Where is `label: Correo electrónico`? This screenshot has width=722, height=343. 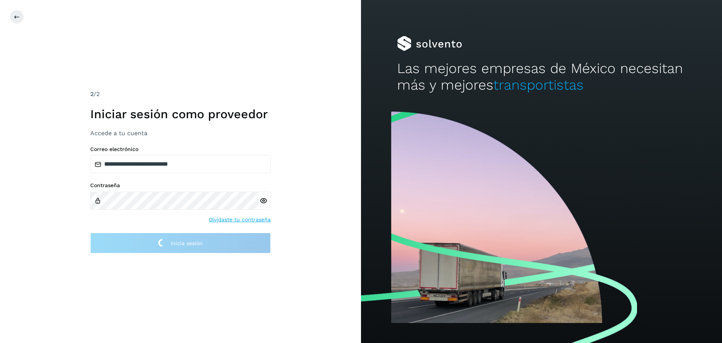
label: Correo electrónico is located at coordinates (181, 149).